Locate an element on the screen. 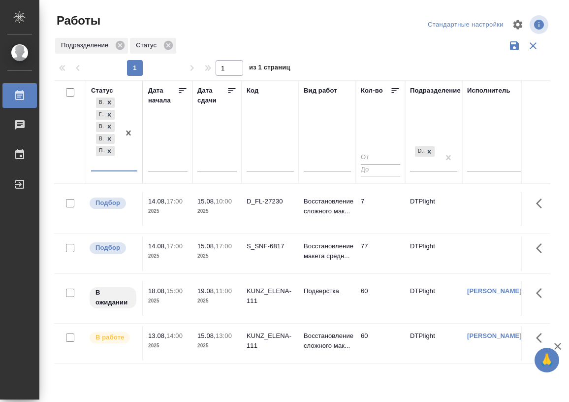 This screenshot has width=569, height=402. div: split button is located at coordinates (466, 25).